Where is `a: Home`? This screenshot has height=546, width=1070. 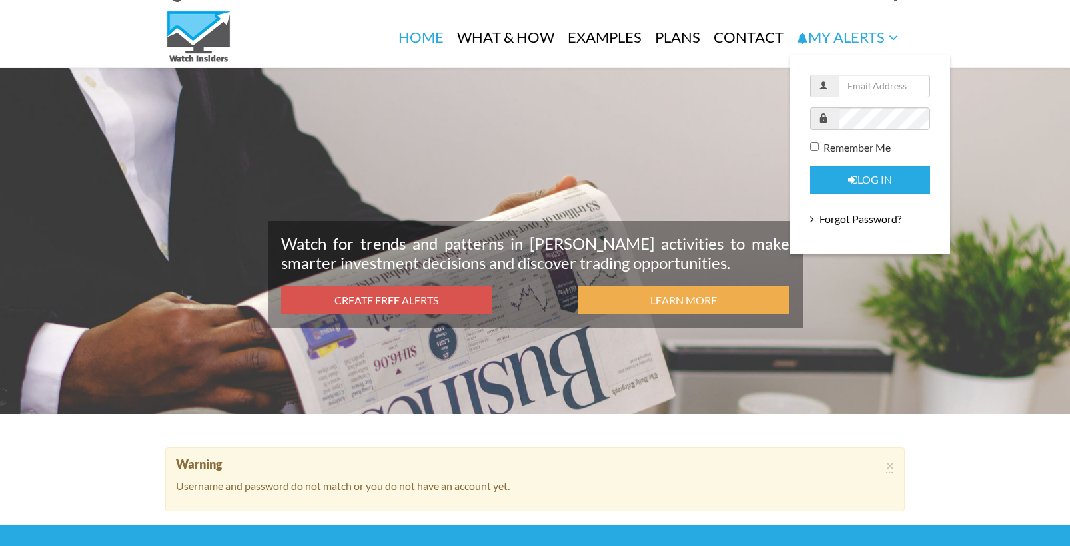 a: Home is located at coordinates (421, 37).